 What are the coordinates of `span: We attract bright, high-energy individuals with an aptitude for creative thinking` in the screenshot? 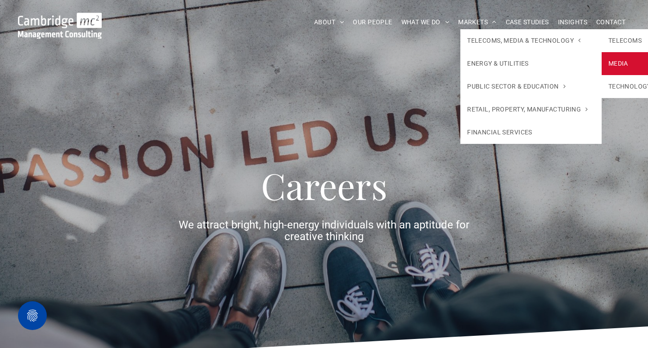 It's located at (324, 231).